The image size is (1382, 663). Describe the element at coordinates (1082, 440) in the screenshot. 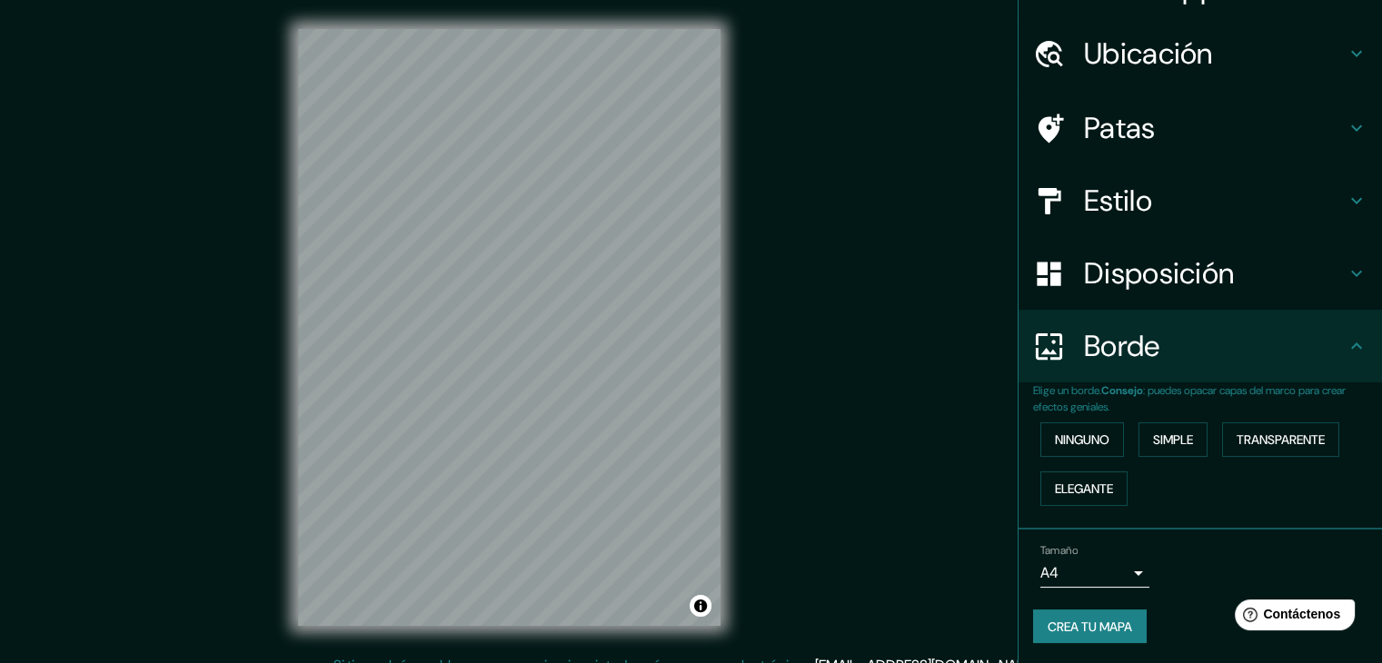

I see `font: Ninguno` at that location.